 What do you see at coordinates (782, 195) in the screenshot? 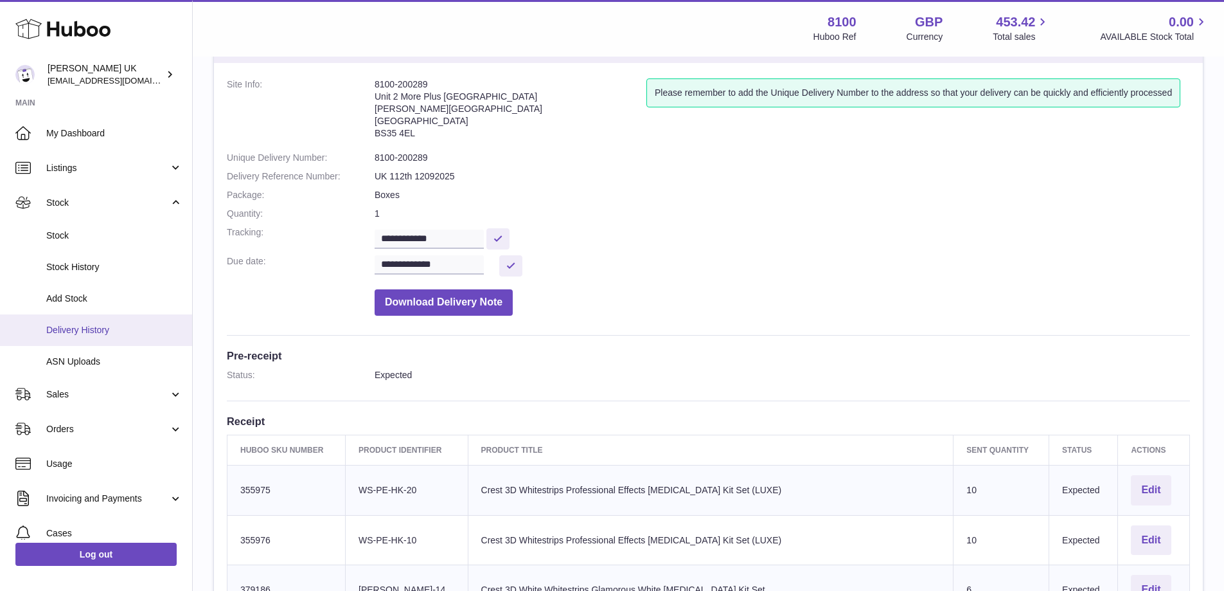
I see `dd: Boxes` at bounding box center [782, 195].